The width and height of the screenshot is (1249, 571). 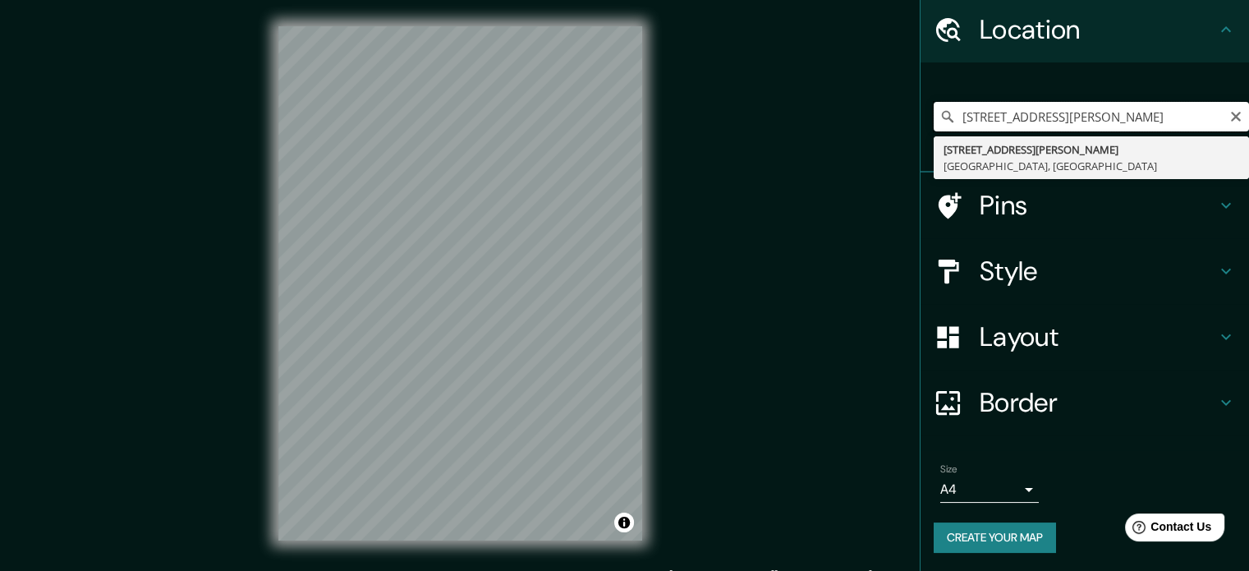 What do you see at coordinates (624, 522) in the screenshot?
I see `button: Toggle attribution` at bounding box center [624, 522].